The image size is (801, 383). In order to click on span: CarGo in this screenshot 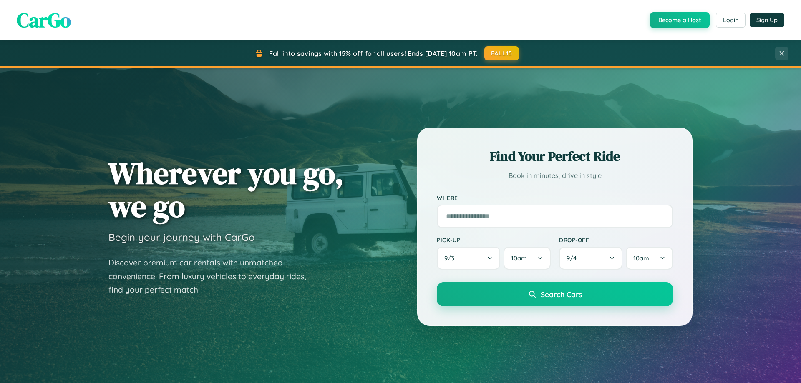, I will do `click(44, 20)`.